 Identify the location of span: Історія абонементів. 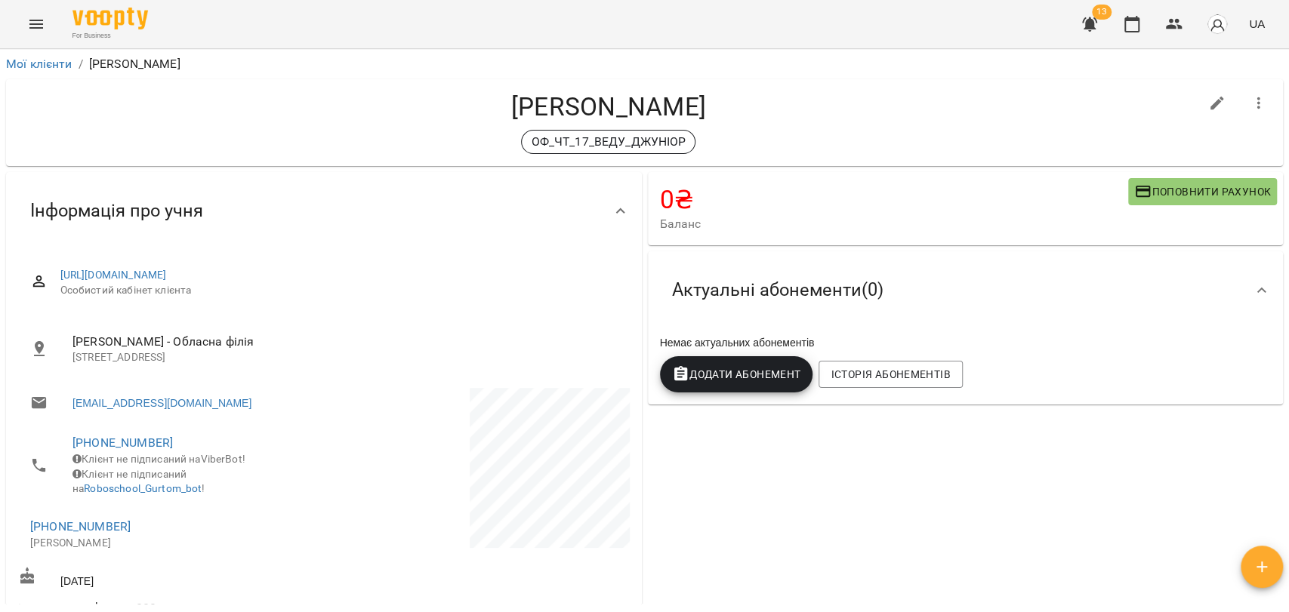
(890, 374).